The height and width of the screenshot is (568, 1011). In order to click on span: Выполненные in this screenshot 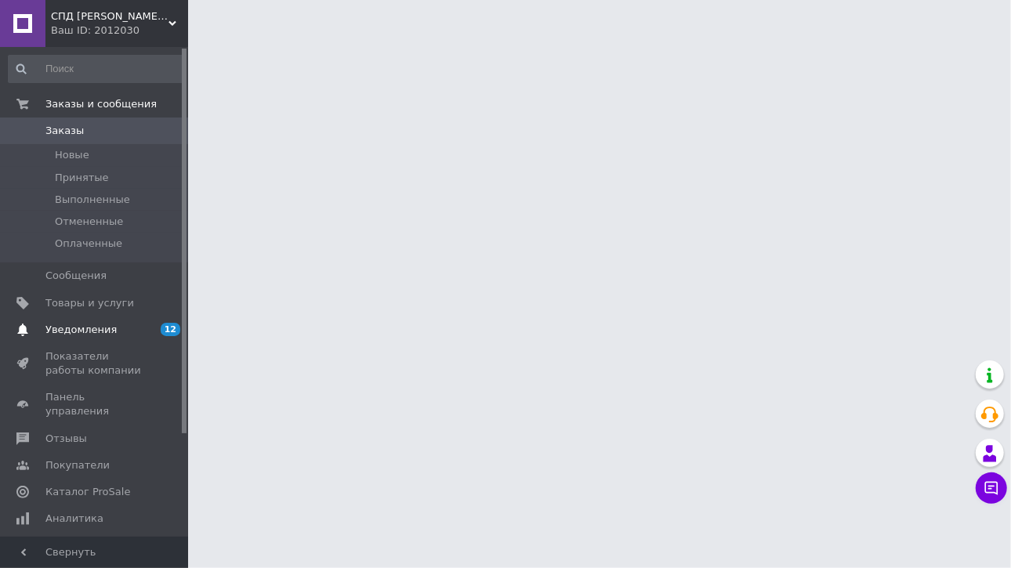, I will do `click(92, 200)`.